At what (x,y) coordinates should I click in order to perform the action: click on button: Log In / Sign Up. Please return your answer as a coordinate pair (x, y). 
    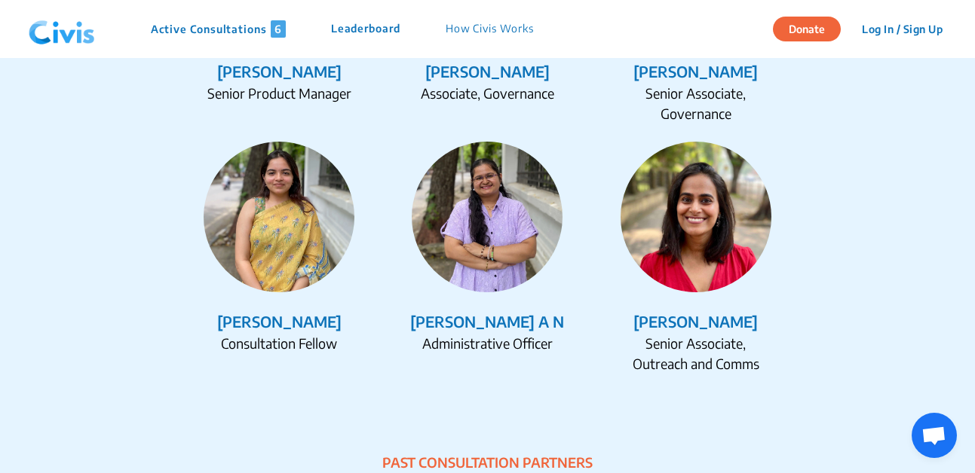
    Looking at the image, I should click on (902, 29).